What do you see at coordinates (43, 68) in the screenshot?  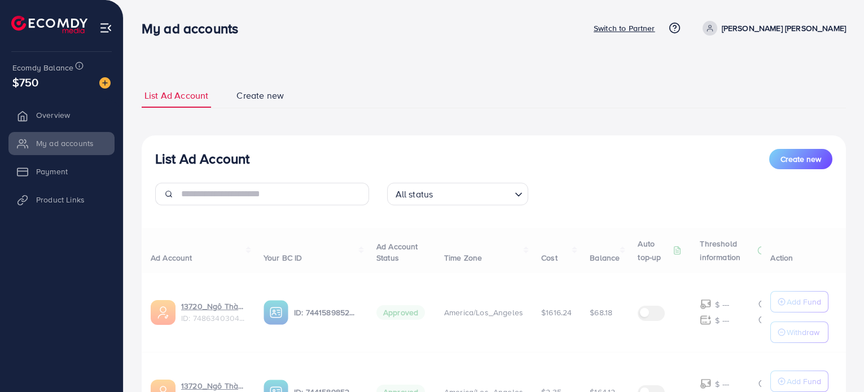 I see `span: Ecomdy Balance` at bounding box center [43, 68].